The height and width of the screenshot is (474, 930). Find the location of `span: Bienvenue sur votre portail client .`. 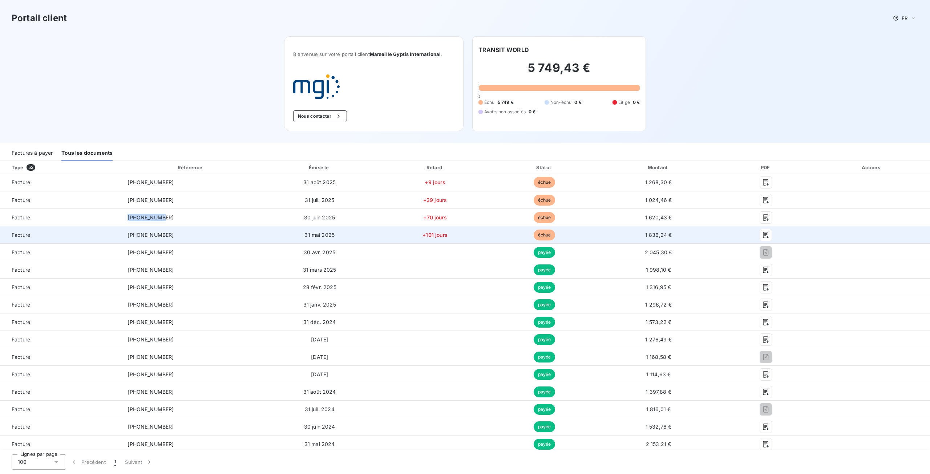

span: Bienvenue sur votre portail client . is located at coordinates (374, 54).